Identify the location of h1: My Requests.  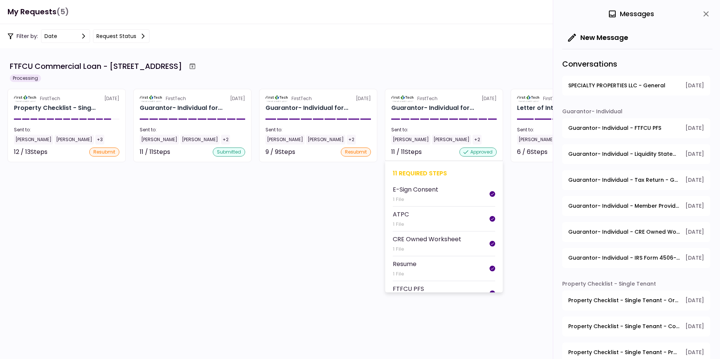
(38, 12).